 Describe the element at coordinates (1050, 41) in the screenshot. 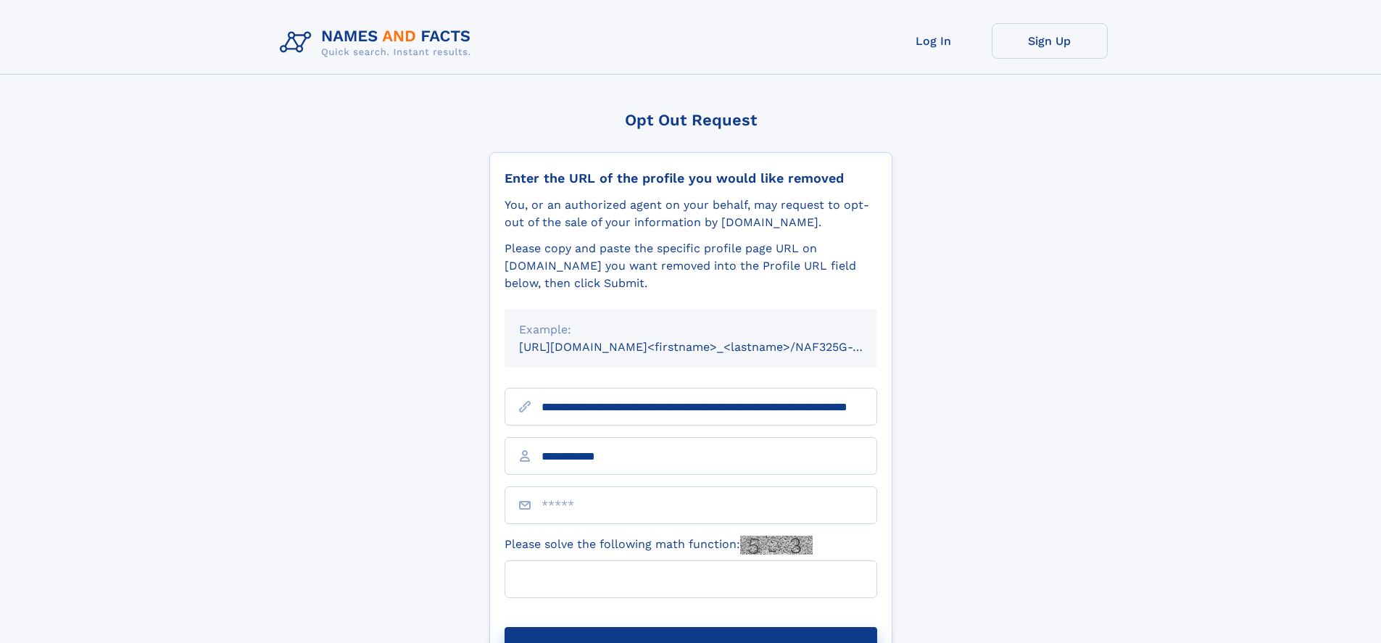

I see `a: Sign Up` at that location.